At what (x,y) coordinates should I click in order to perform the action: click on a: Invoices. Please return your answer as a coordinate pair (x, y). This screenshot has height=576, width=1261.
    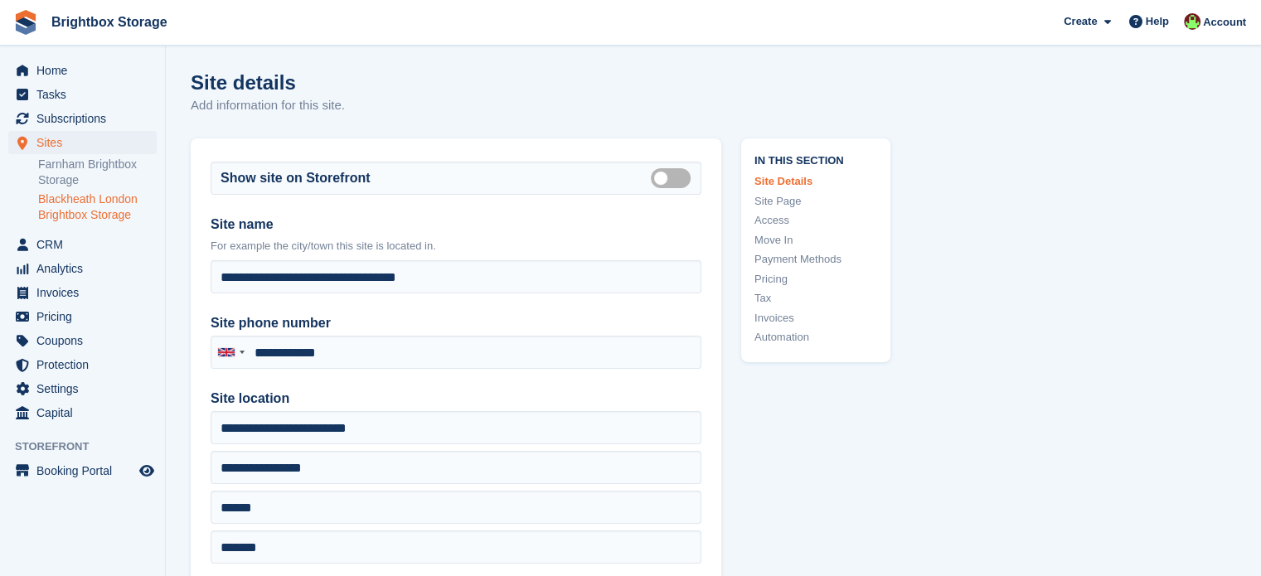
    Looking at the image, I should click on (816, 318).